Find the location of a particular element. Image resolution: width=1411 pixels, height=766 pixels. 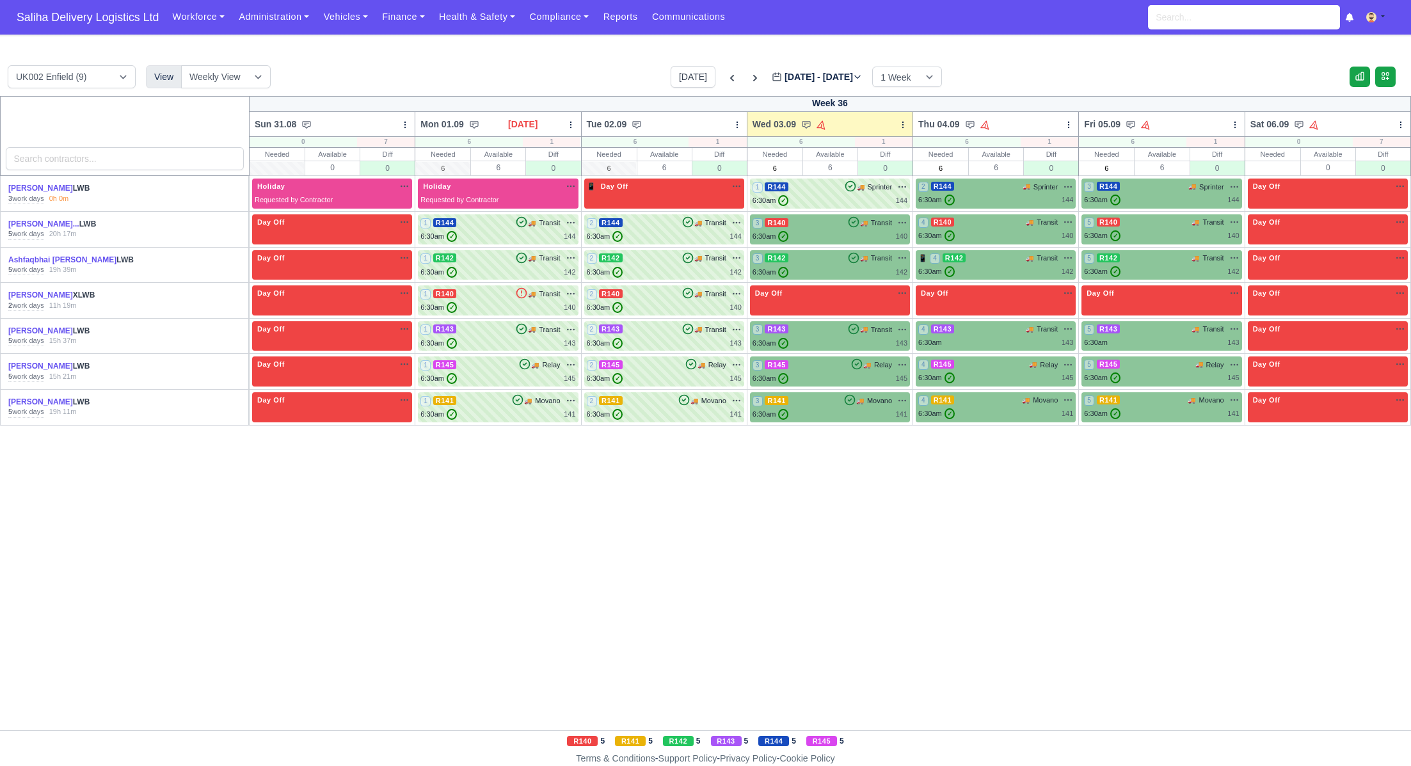

a: Vehicles is located at coordinates (346, 17).